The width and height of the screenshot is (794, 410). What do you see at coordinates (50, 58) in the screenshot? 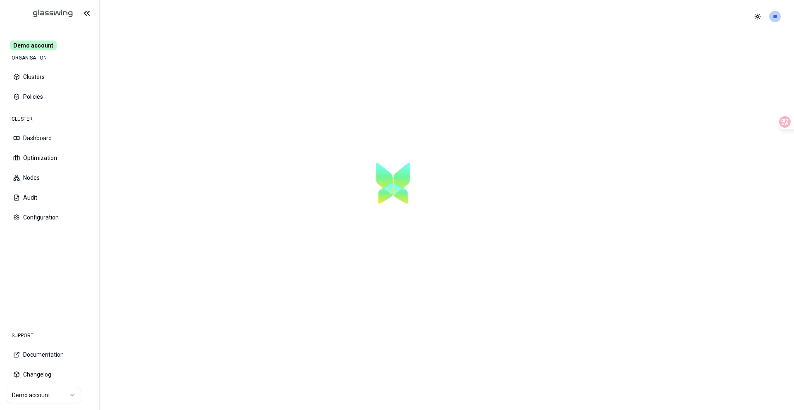
I see `div: ORGANISATION` at bounding box center [50, 58].